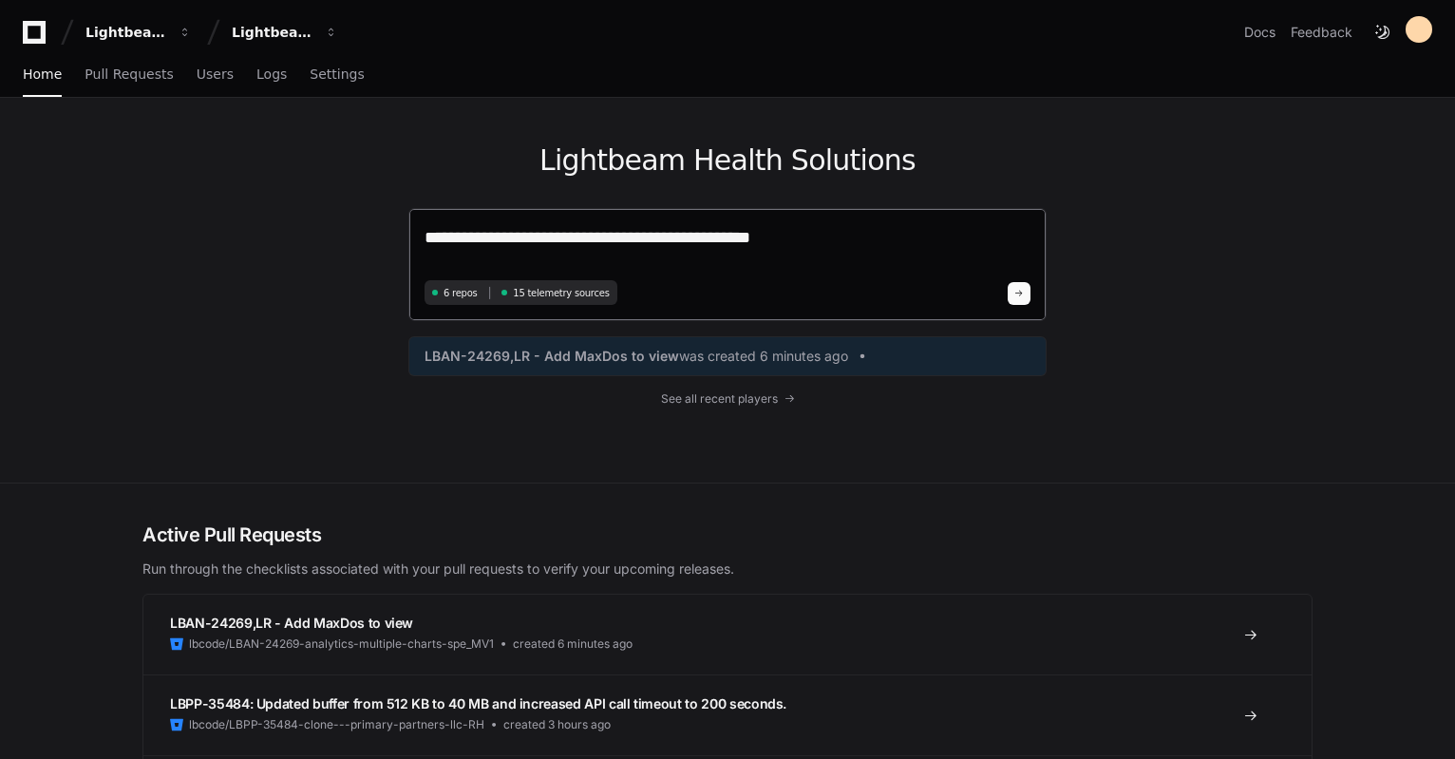 This screenshot has height=759, width=1455. I want to click on a: Settings, so click(336, 75).